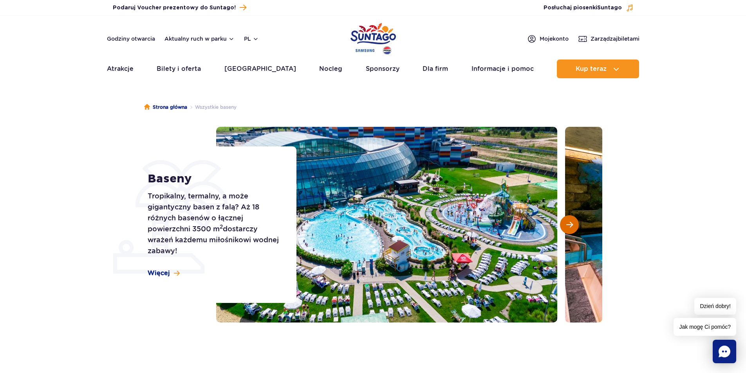 The width and height of the screenshot is (746, 373). What do you see at coordinates (554, 39) in the screenshot?
I see `span: Moje konto` at bounding box center [554, 39].